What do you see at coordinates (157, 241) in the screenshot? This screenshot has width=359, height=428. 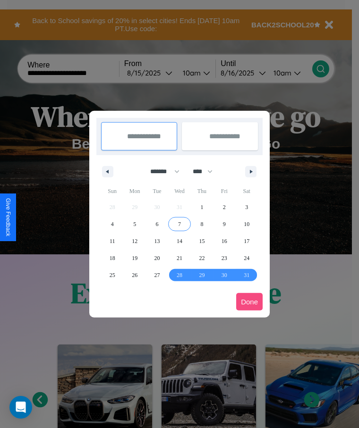 I see `button: 13` at bounding box center [157, 241].